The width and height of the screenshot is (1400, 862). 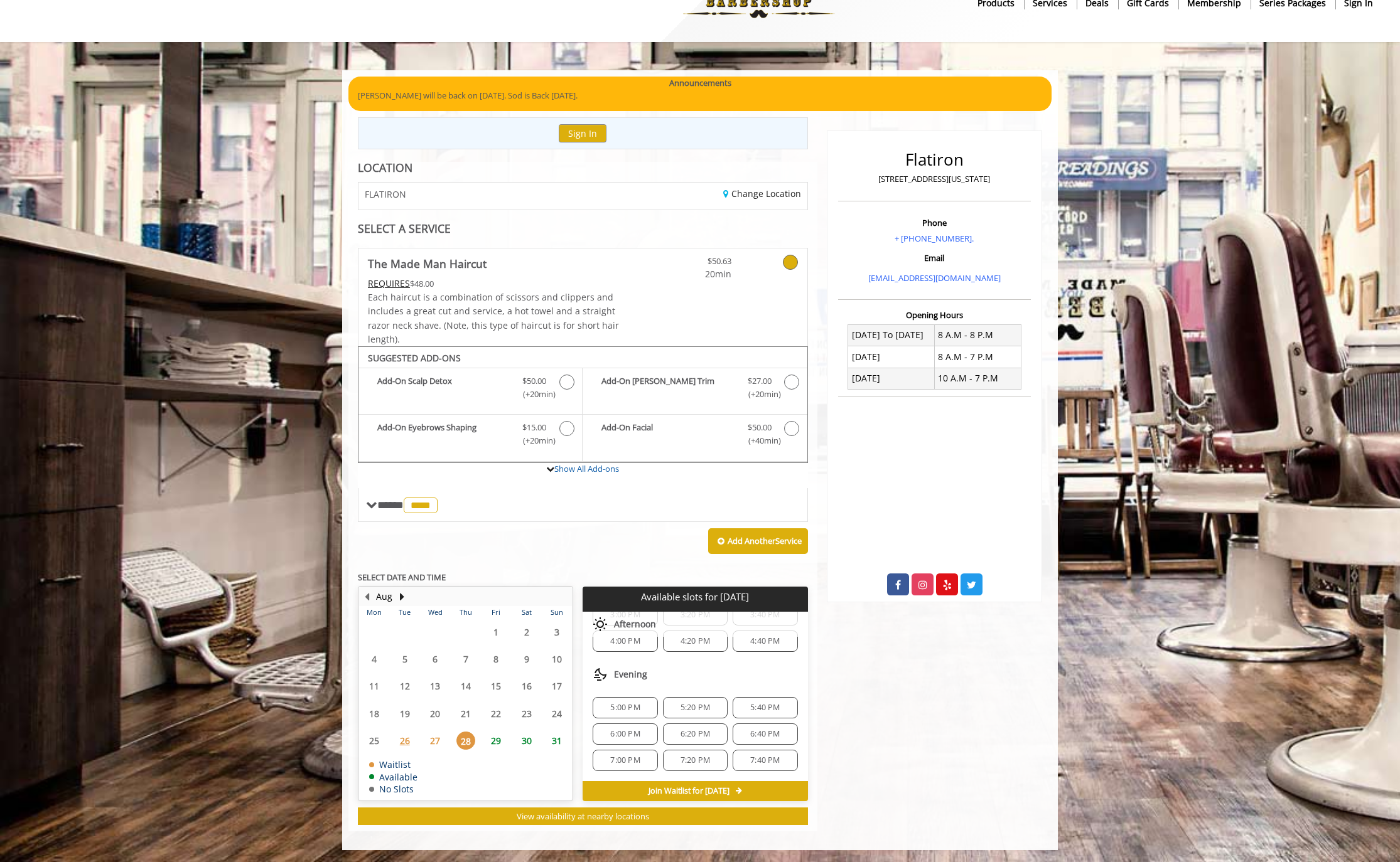 What do you see at coordinates (765, 641) in the screenshot?
I see `div: 4:40 PM` at bounding box center [765, 641].